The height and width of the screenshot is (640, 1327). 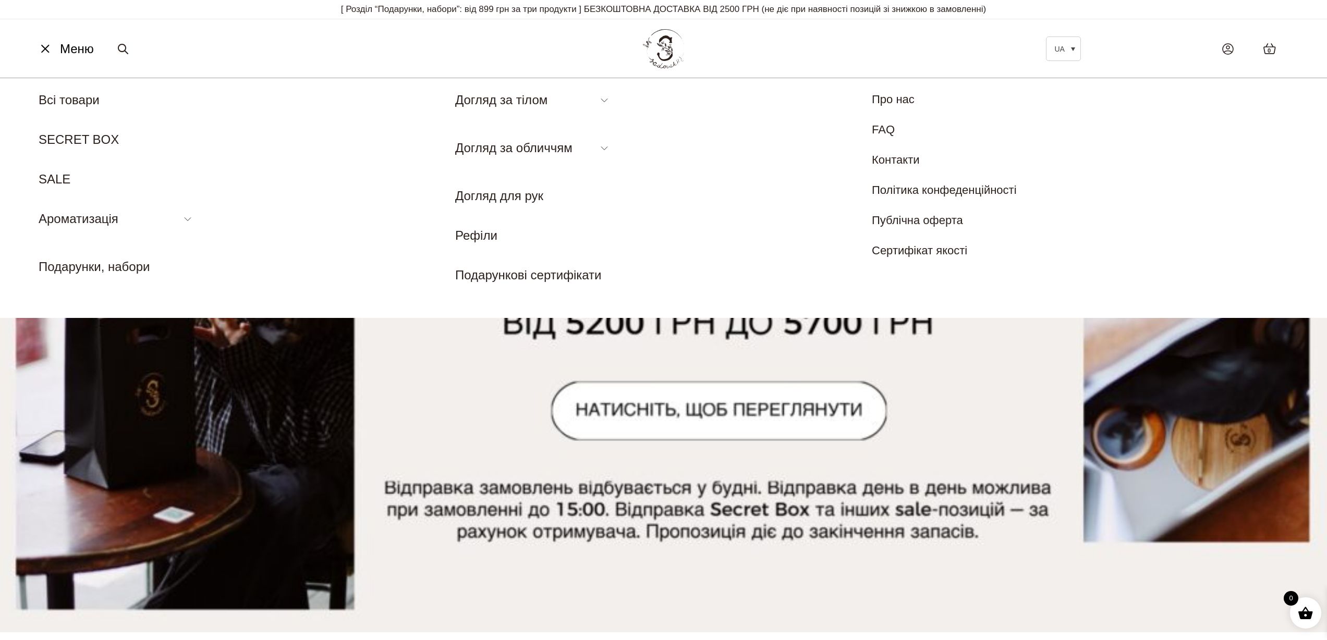 I want to click on button: Меню, so click(x=65, y=49).